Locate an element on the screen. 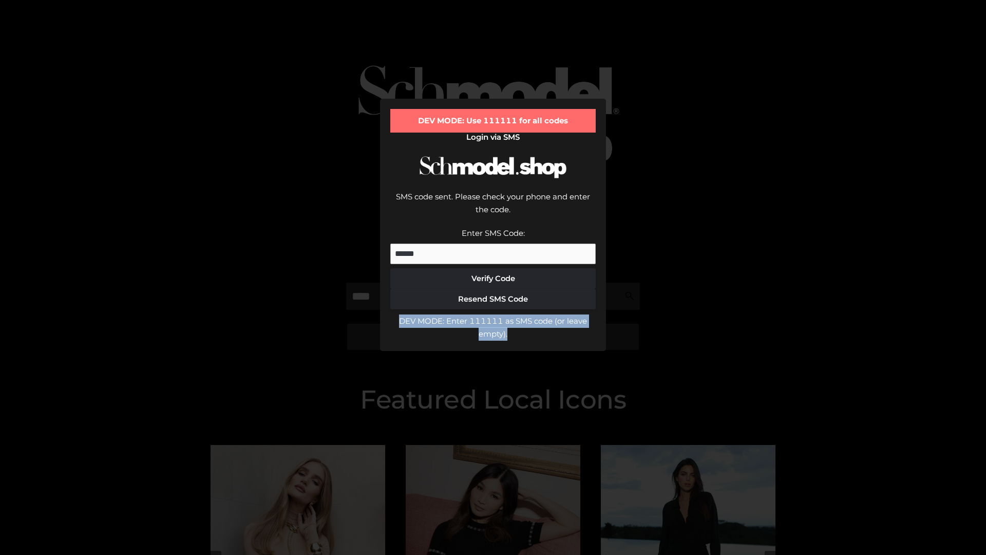 Image resolution: width=986 pixels, height=555 pixels. div: DEV MODE: Use 111111 for all codes is located at coordinates (493, 121).